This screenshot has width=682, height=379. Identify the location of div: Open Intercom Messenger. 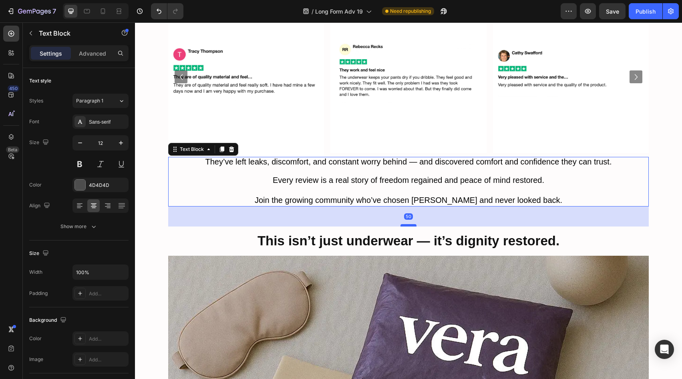
(665, 350).